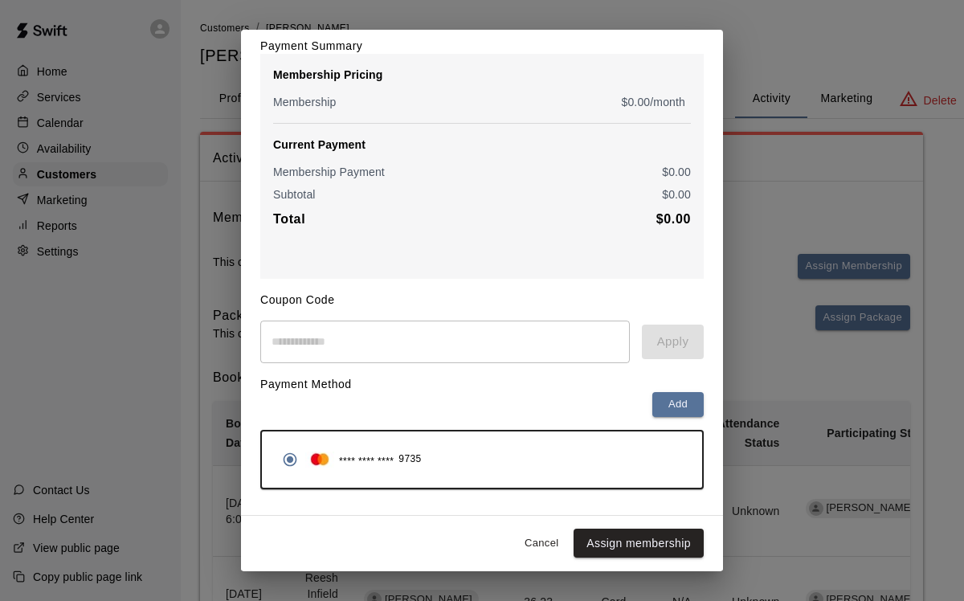 Image resolution: width=964 pixels, height=601 pixels. I want to click on label: Payment Method, so click(306, 384).